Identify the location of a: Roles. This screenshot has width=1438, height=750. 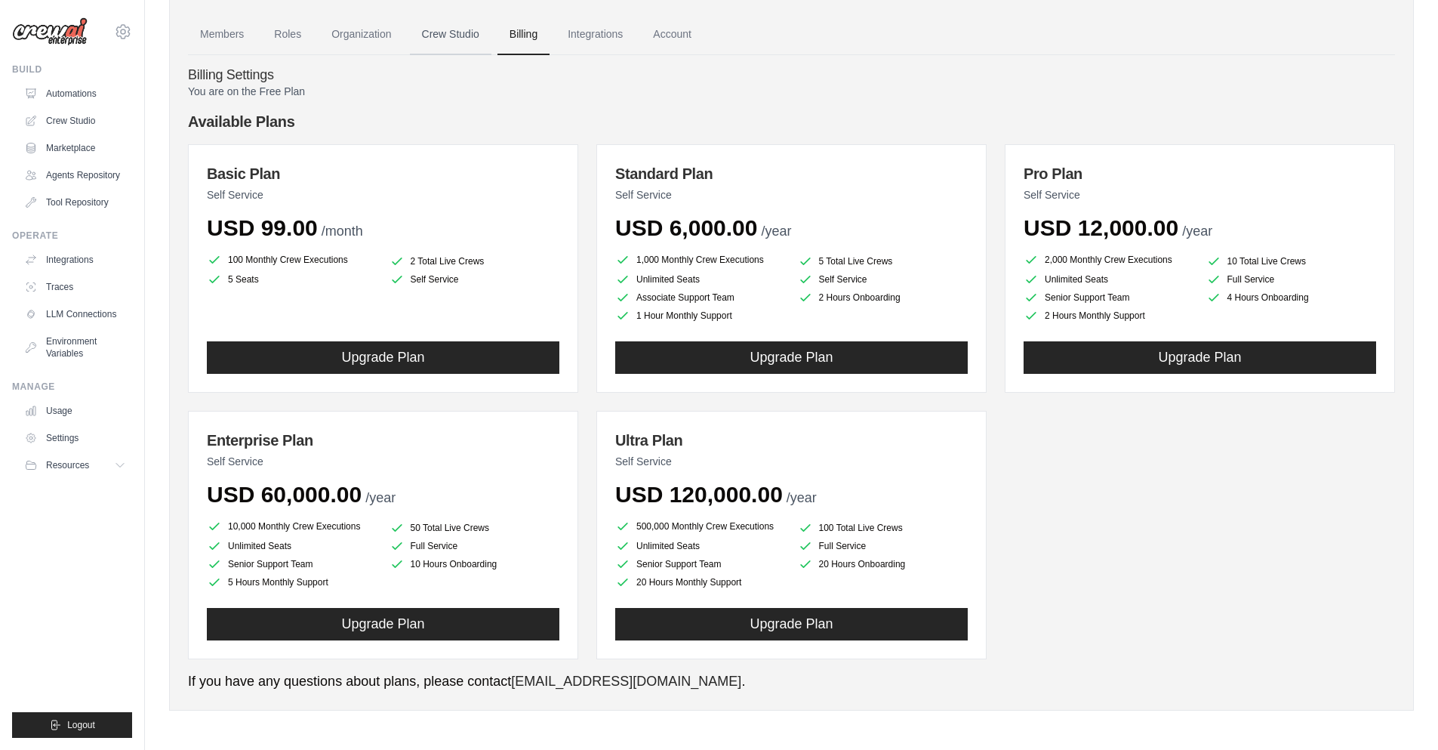
(288, 35).